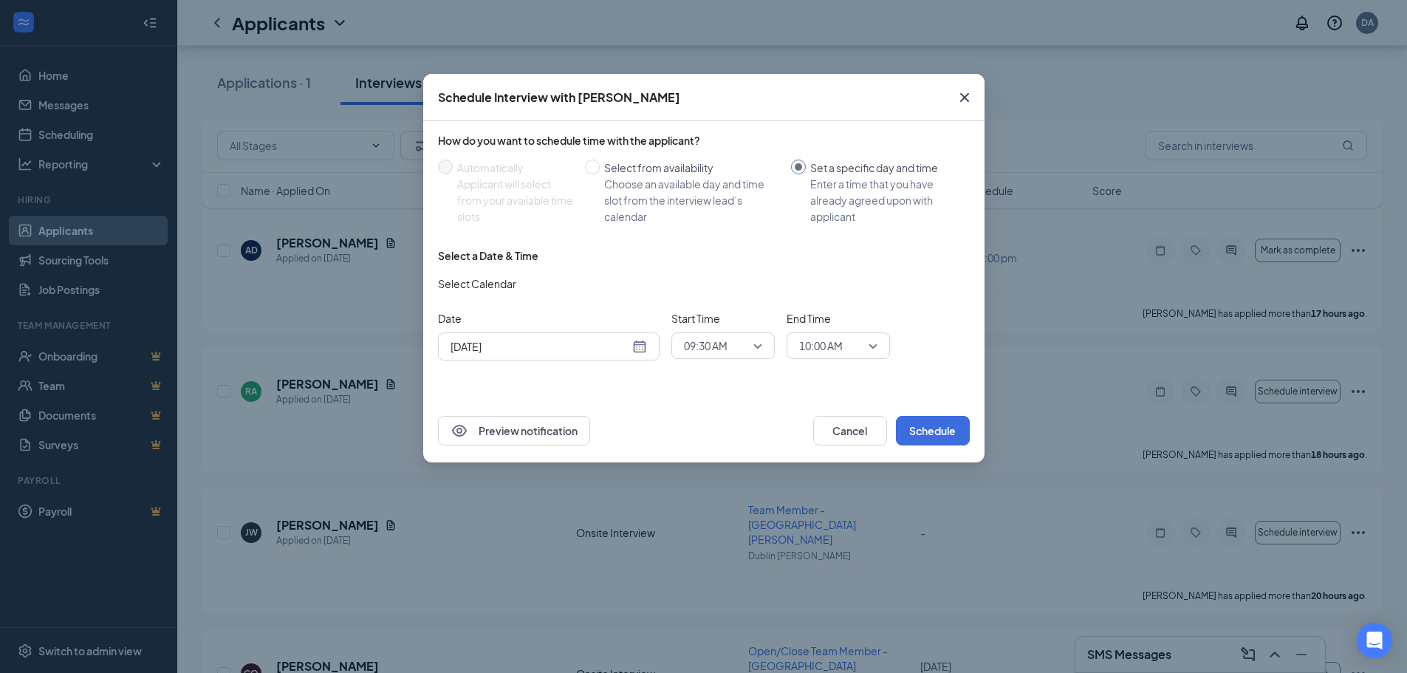  Describe the element at coordinates (821, 346) in the screenshot. I see `span: 10:00 AM` at that location.